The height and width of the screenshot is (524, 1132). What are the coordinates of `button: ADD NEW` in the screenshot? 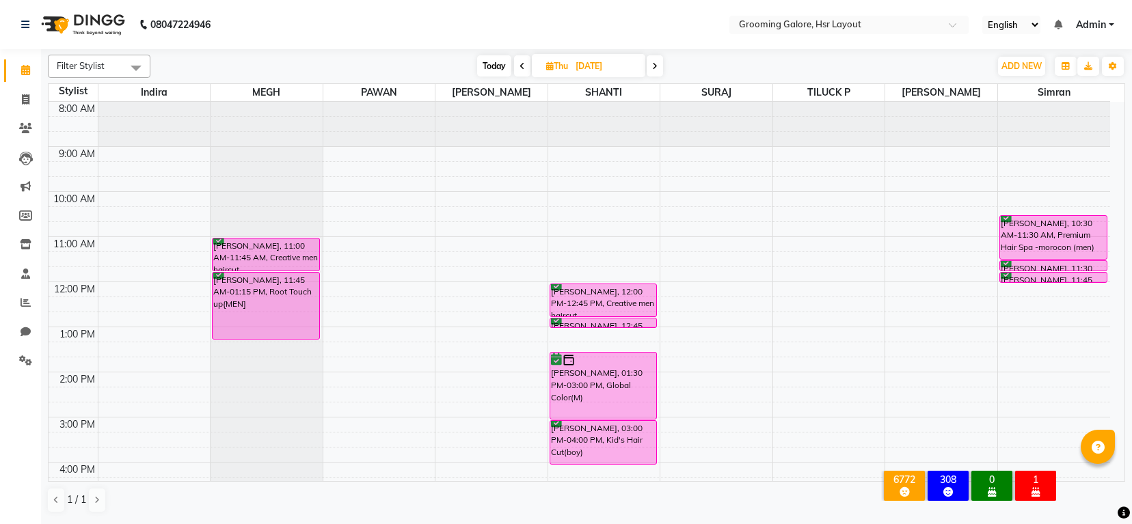 It's located at (1021, 66).